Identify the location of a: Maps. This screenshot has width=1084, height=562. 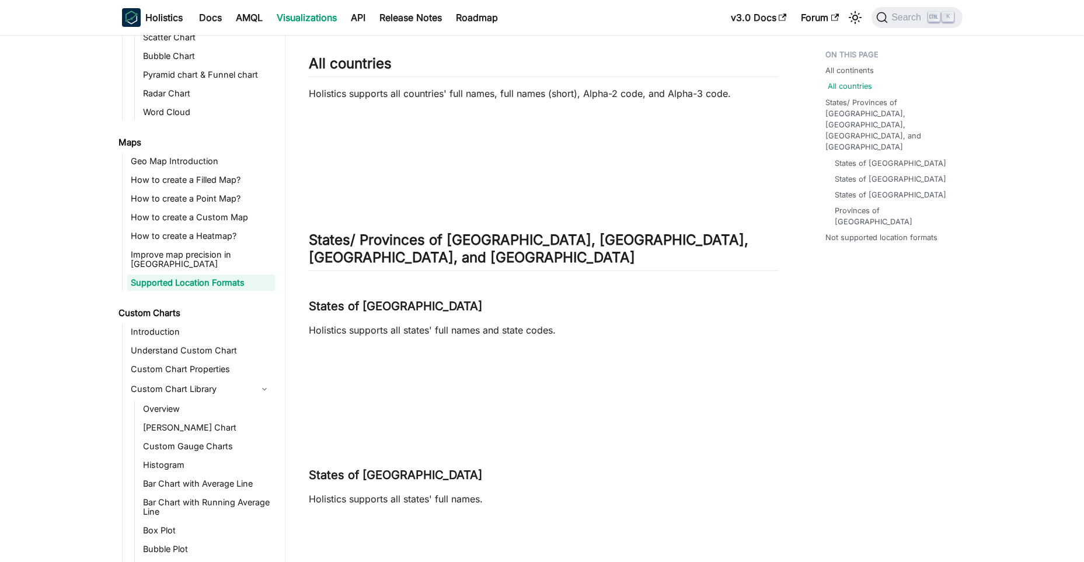
(195, 142).